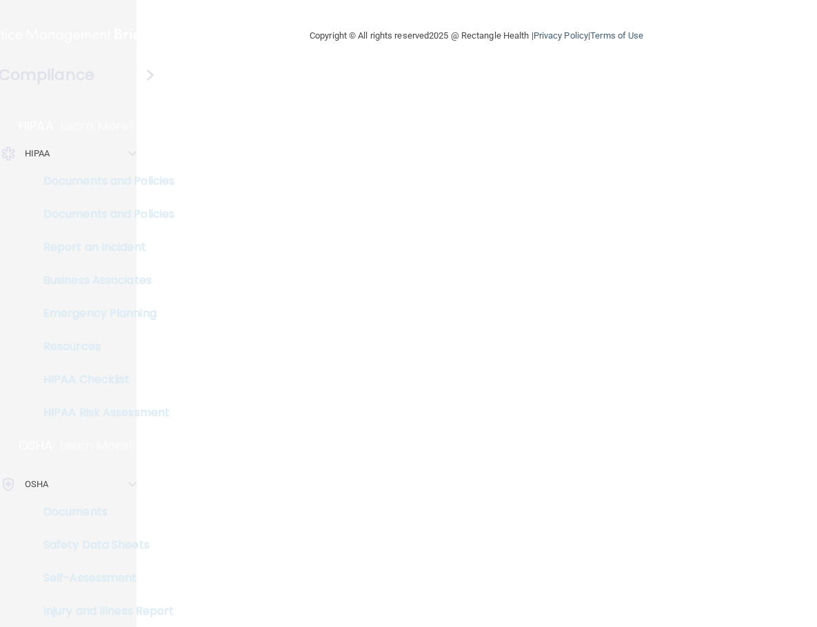 The height and width of the screenshot is (627, 817). I want to click on p: HIPAA Risk Assessment, so click(103, 413).